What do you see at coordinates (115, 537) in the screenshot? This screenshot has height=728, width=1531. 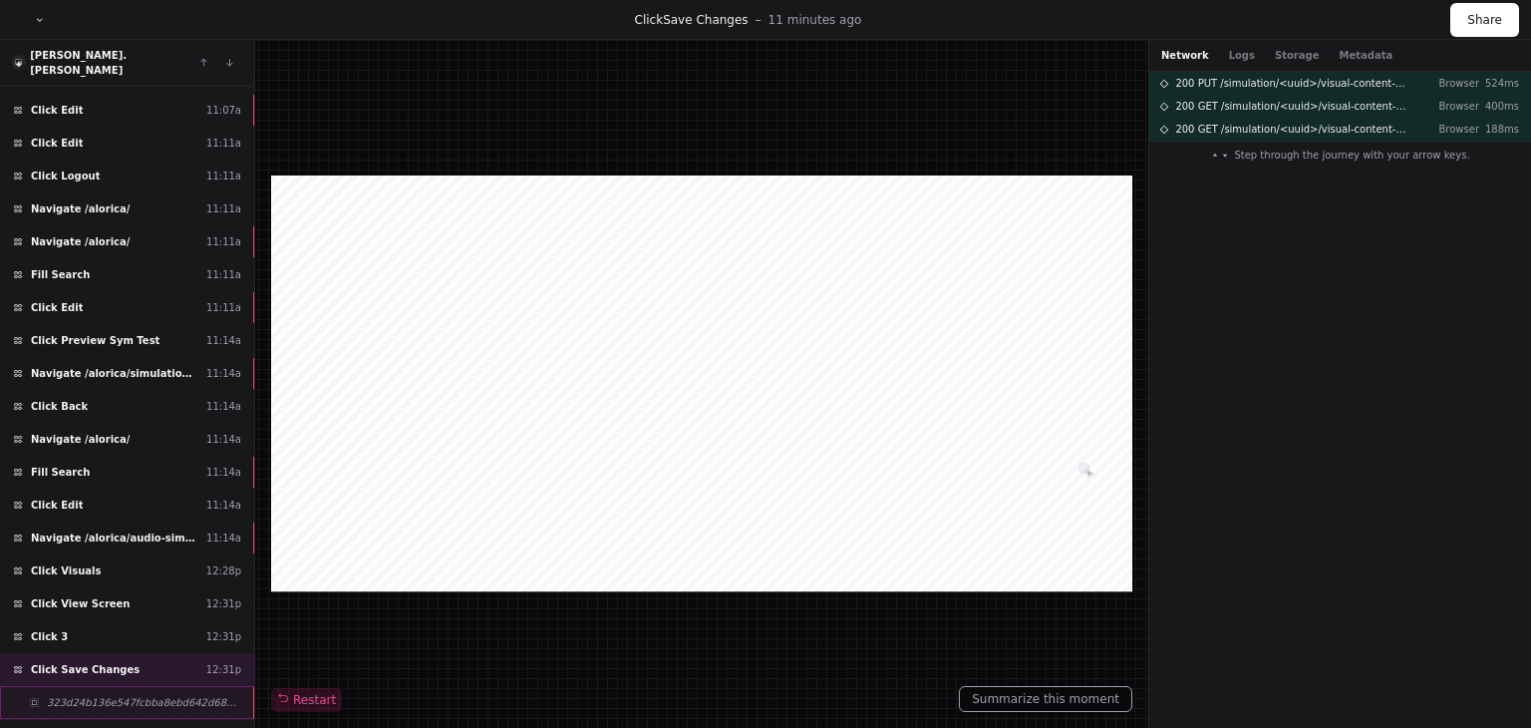 I see `span: Navigate /alorica/audio-simulation/*/create-sym` at bounding box center [115, 537].